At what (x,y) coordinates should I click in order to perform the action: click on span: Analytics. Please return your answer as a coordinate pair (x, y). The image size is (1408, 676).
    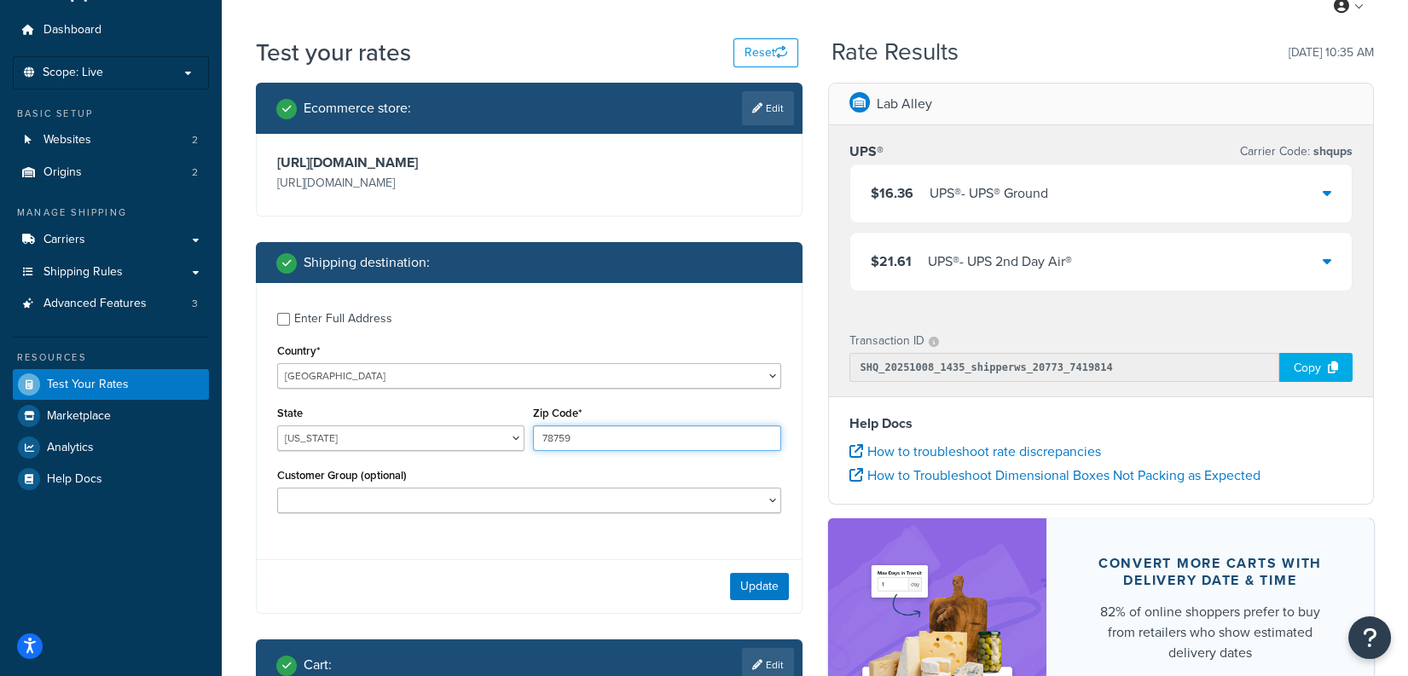
    Looking at the image, I should click on (70, 448).